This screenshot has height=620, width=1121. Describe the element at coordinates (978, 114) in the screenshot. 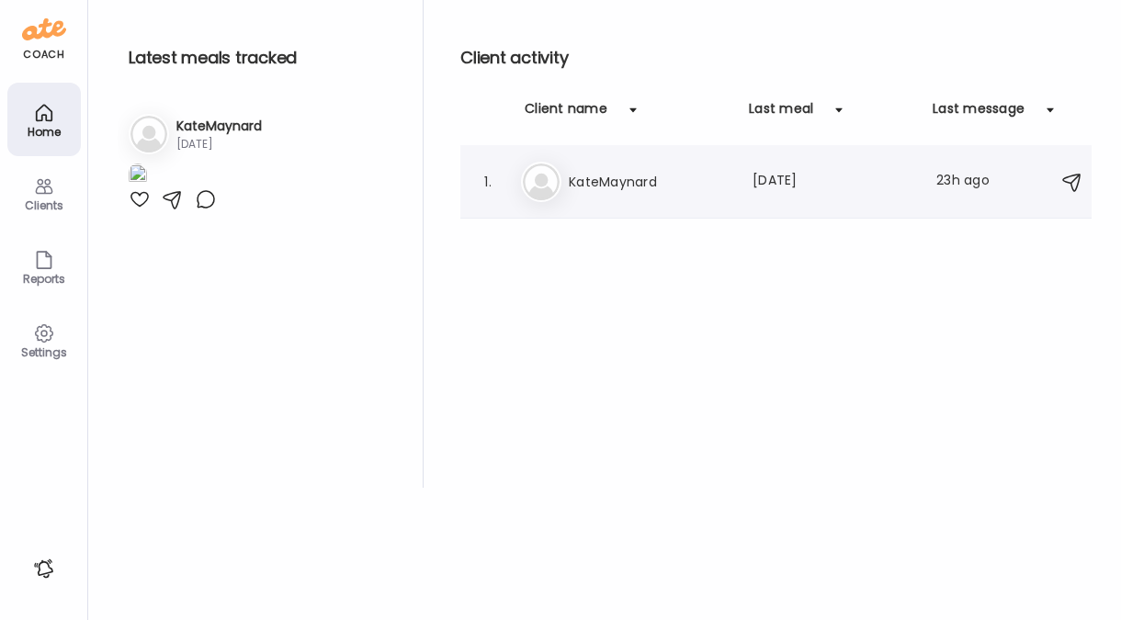

I see `div: Last message` at that location.